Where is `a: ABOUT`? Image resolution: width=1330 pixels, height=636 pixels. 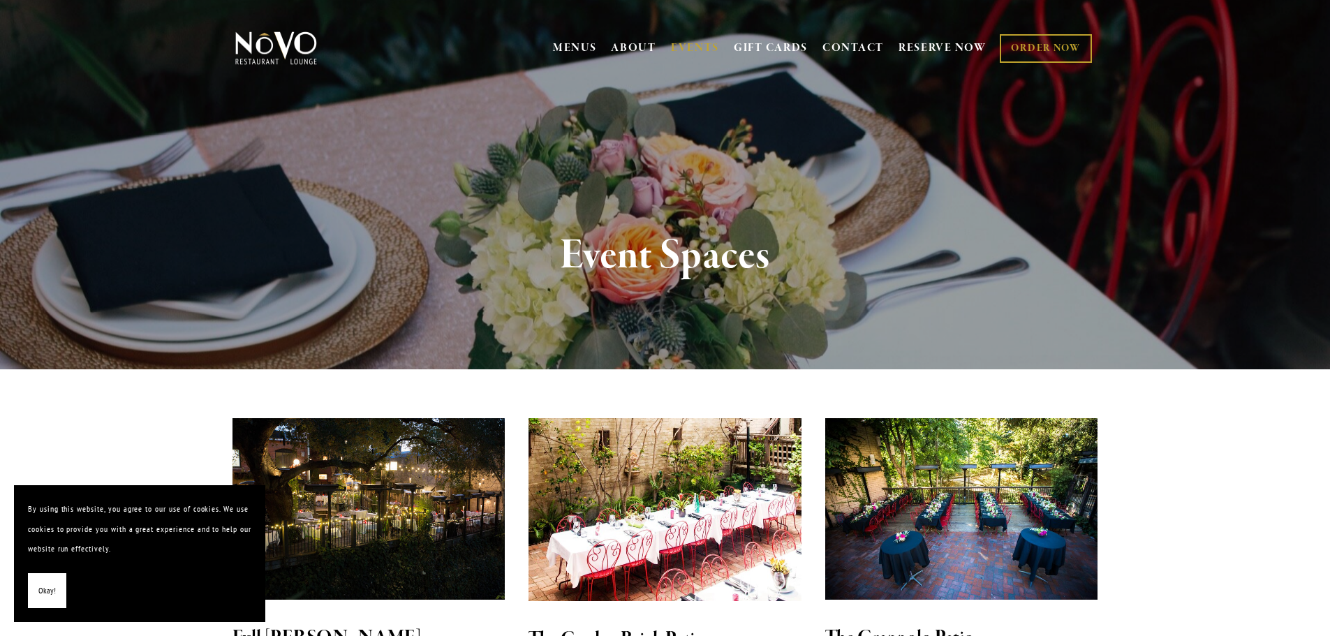
a: ABOUT is located at coordinates (633, 48).